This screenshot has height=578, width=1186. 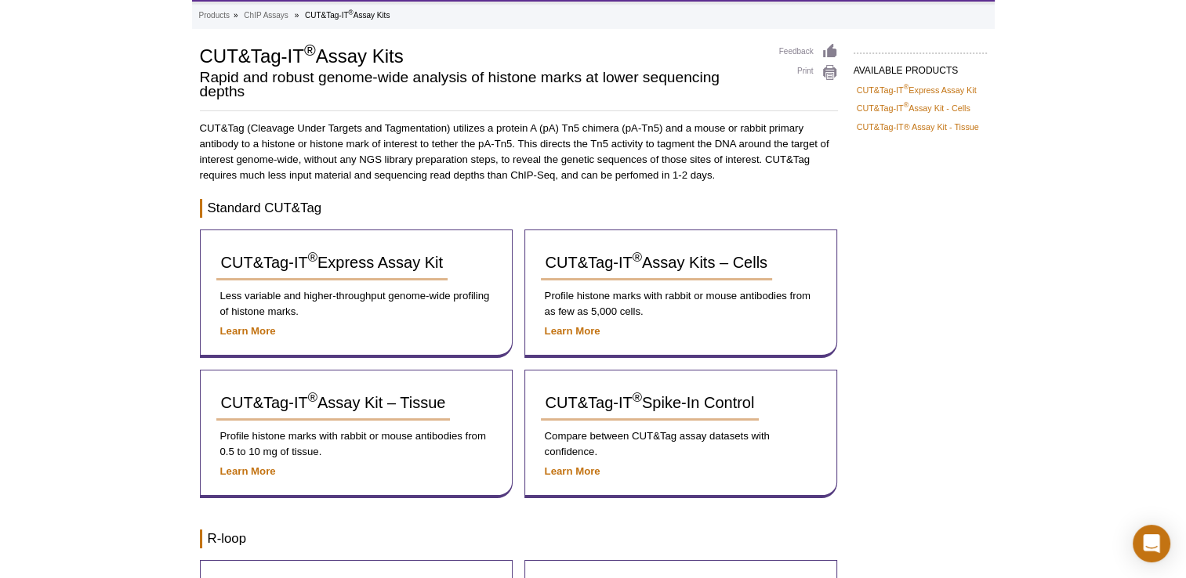 I want to click on span: CUT&Tag-IT Spike-In Control, so click(x=650, y=403).